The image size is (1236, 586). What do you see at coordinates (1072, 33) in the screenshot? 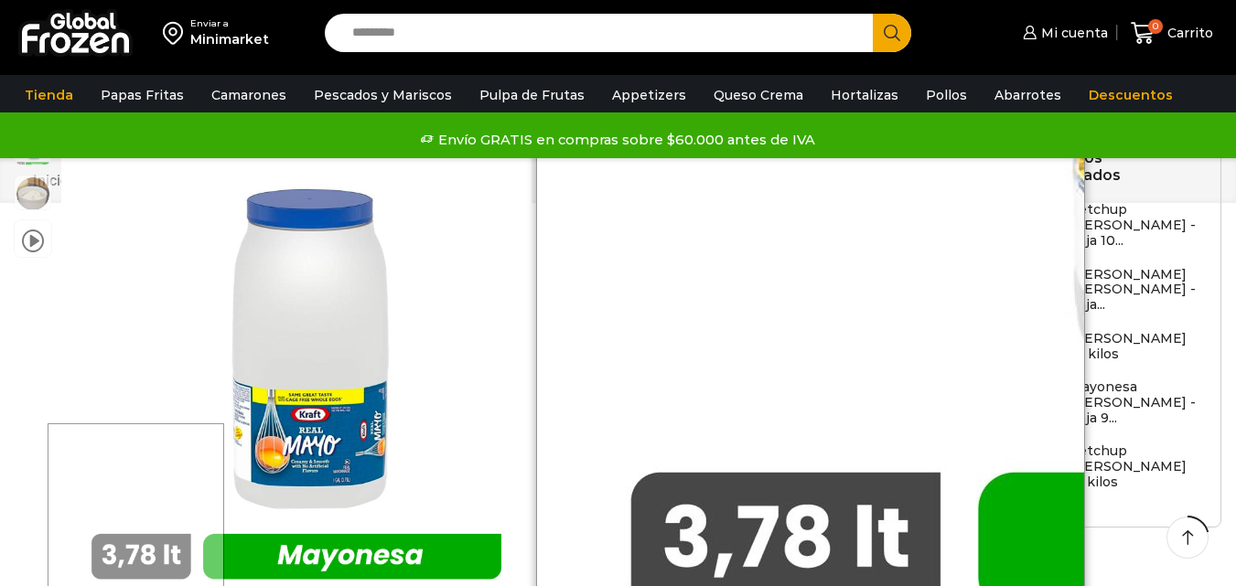
I see `span: Mi cuenta` at bounding box center [1072, 33].